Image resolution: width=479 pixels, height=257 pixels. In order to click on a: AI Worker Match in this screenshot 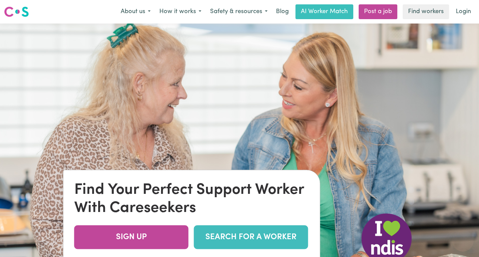, I will do `click(324, 12)`.